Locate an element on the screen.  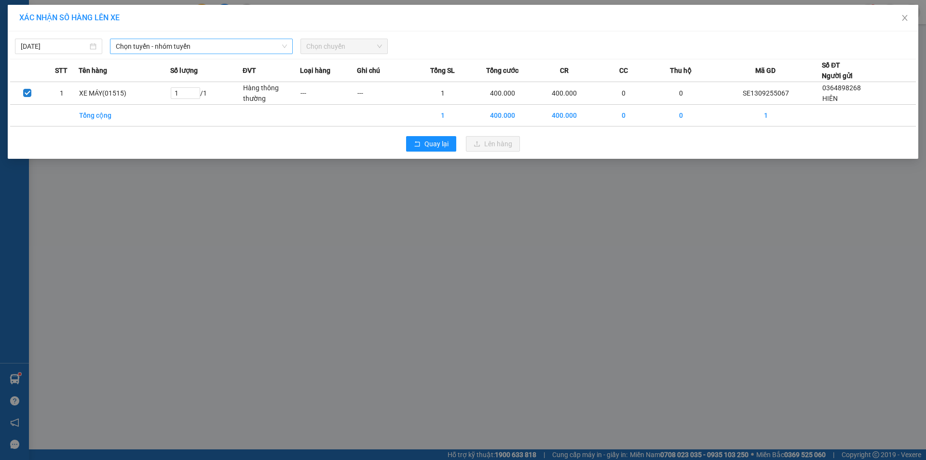
span: Tên hàng is located at coordinates (93, 70).